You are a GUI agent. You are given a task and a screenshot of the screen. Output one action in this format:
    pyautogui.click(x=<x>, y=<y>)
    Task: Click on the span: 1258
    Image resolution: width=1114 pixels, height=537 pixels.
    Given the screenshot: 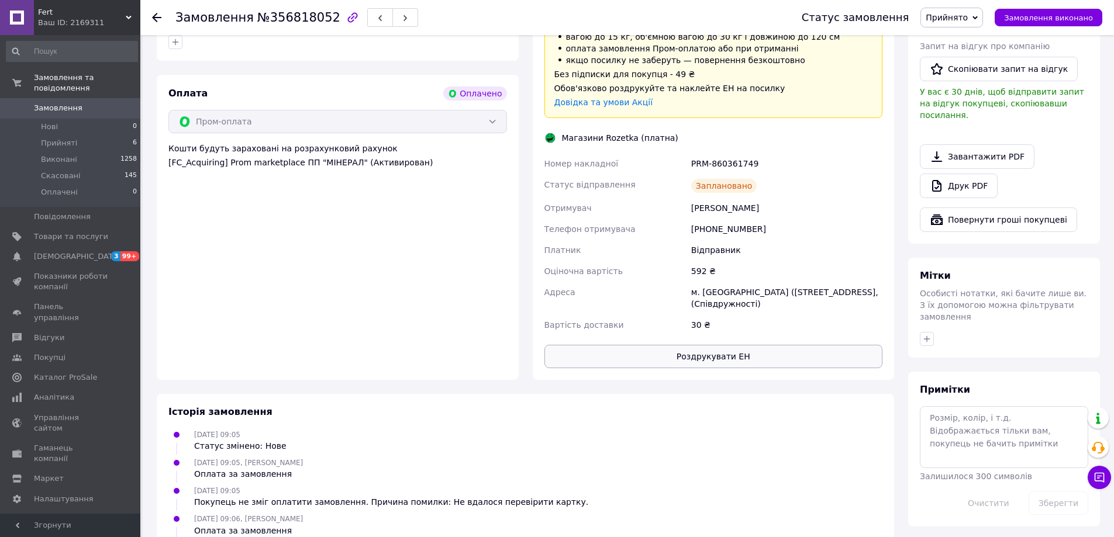 What is the action you would take?
    pyautogui.click(x=129, y=160)
    